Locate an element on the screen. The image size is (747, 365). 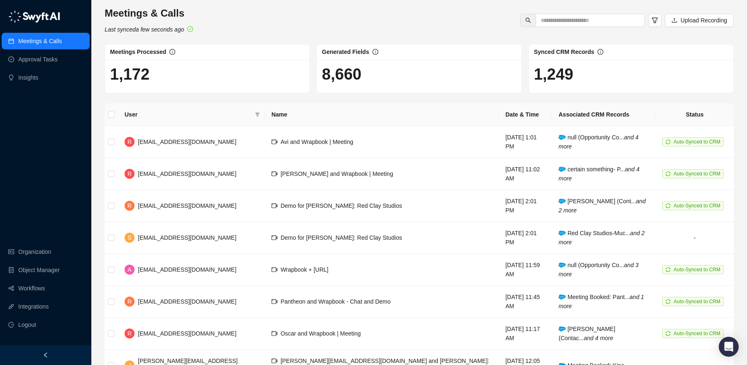
h1: 1,249 is located at coordinates (631, 74).